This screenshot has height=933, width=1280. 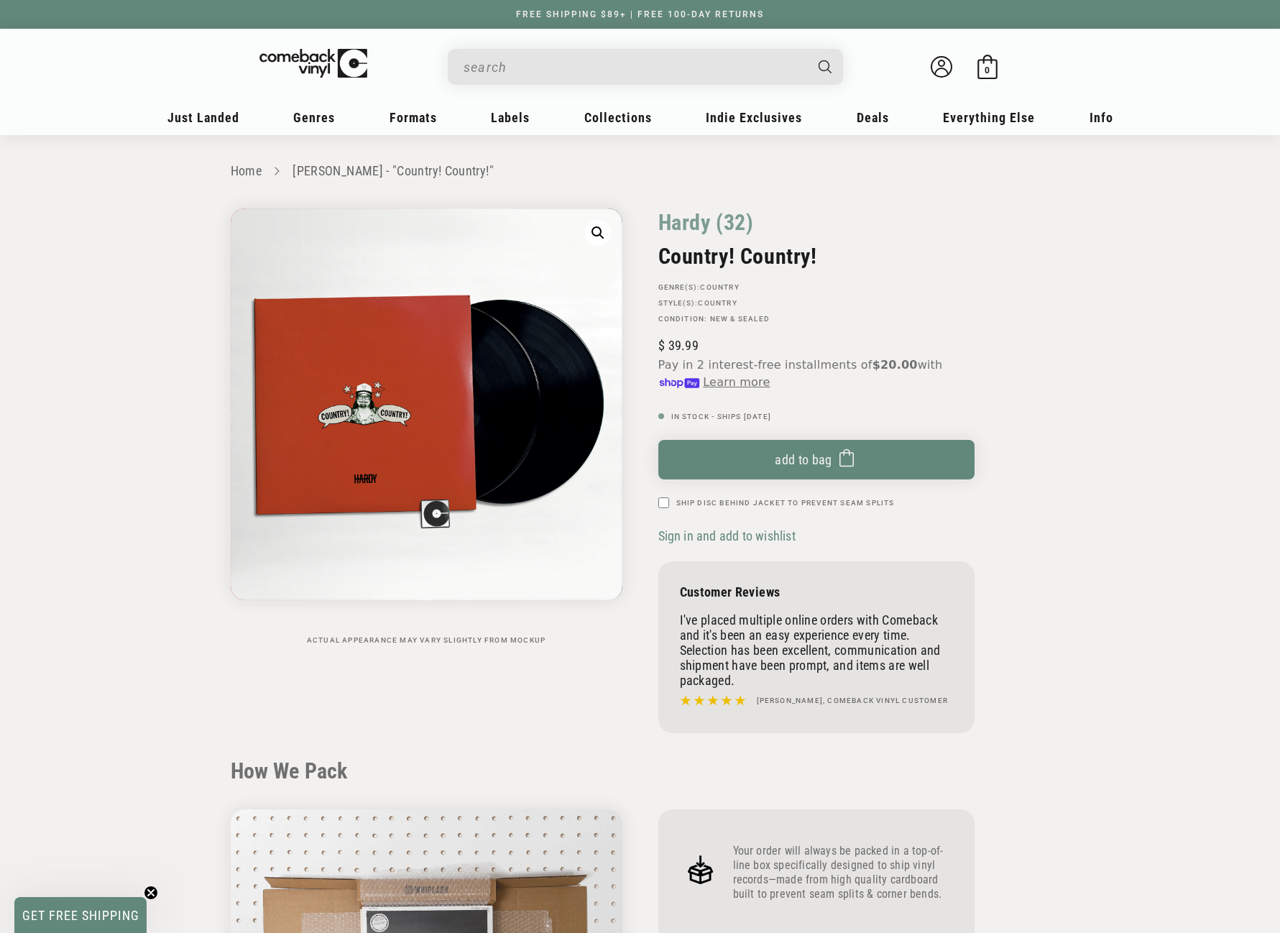 What do you see at coordinates (816, 591) in the screenshot?
I see `p: Customer Reviews` at bounding box center [816, 591].